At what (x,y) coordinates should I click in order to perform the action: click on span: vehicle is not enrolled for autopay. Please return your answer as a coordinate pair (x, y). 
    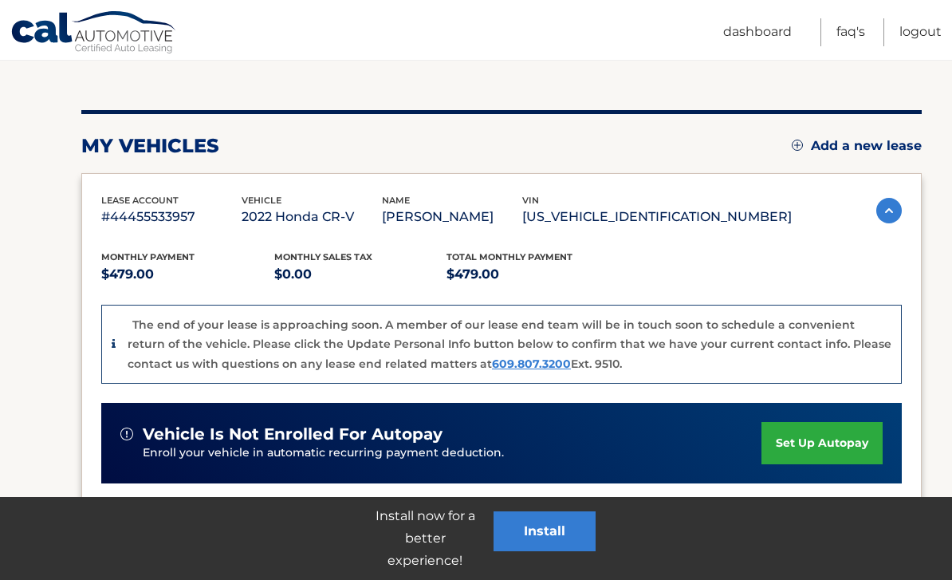
    Looking at the image, I should click on (293, 434).